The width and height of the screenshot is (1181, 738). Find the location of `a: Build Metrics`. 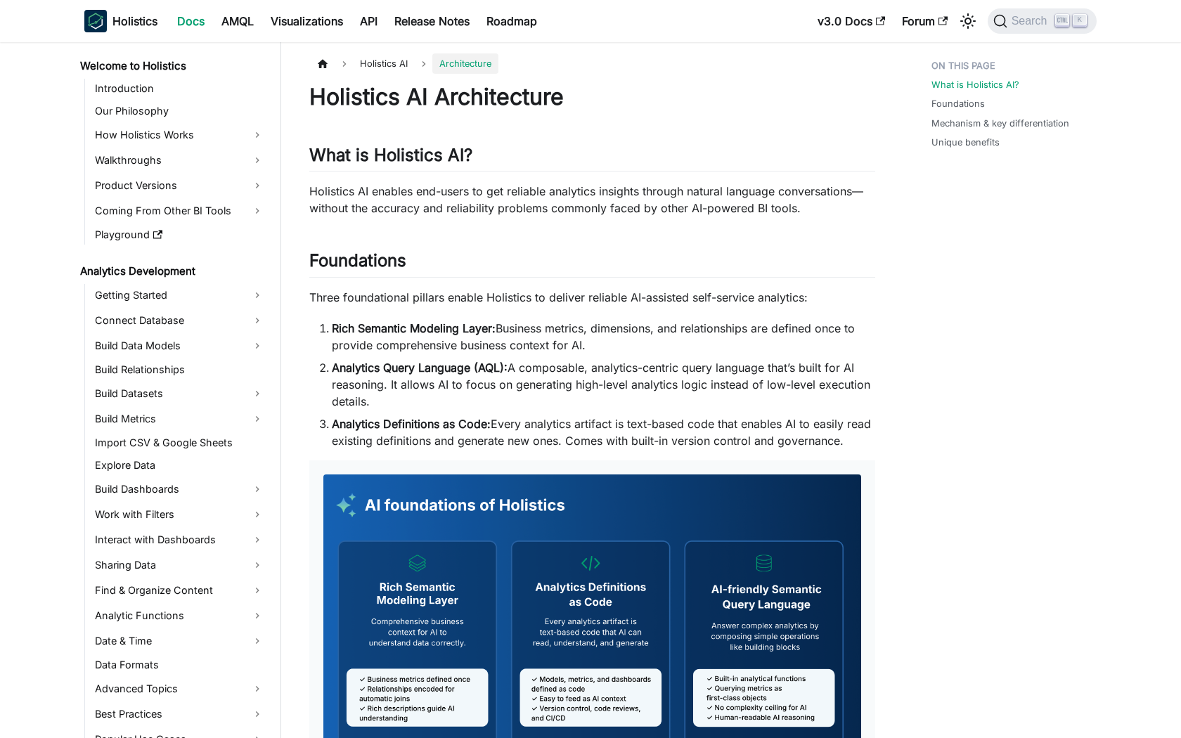

a: Build Metrics is located at coordinates (179, 419).